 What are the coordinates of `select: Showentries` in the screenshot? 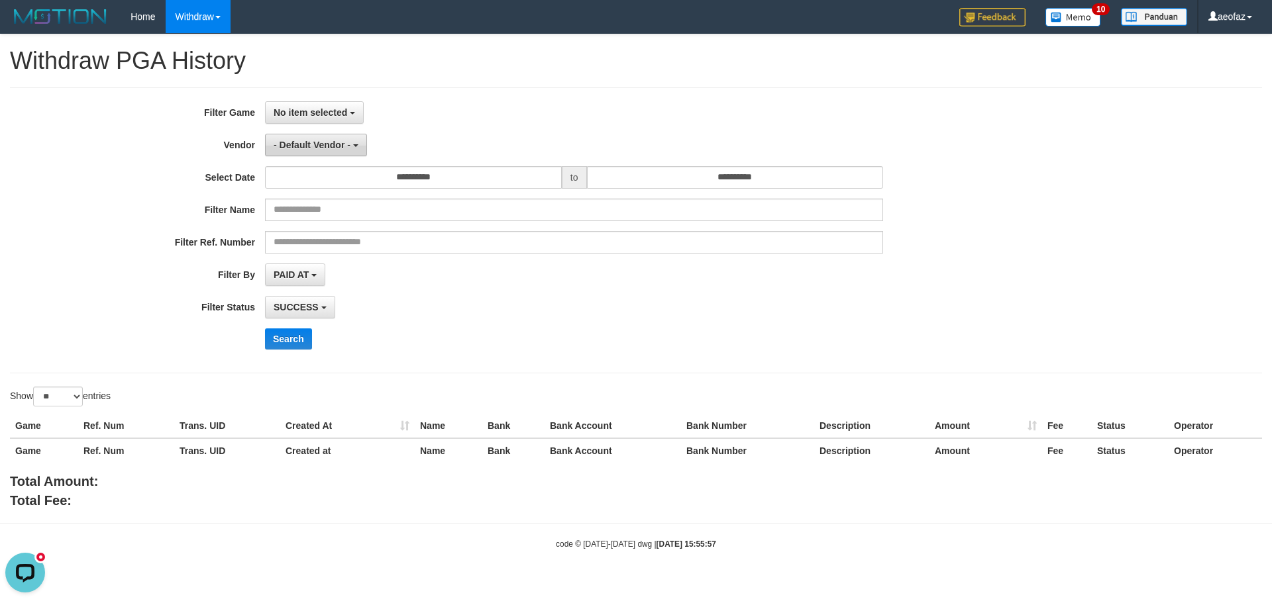 It's located at (58, 397).